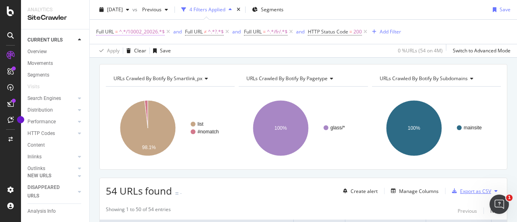  What do you see at coordinates (207, 9) in the screenshot?
I see `div: 4 Filters Applied` at bounding box center [207, 9].